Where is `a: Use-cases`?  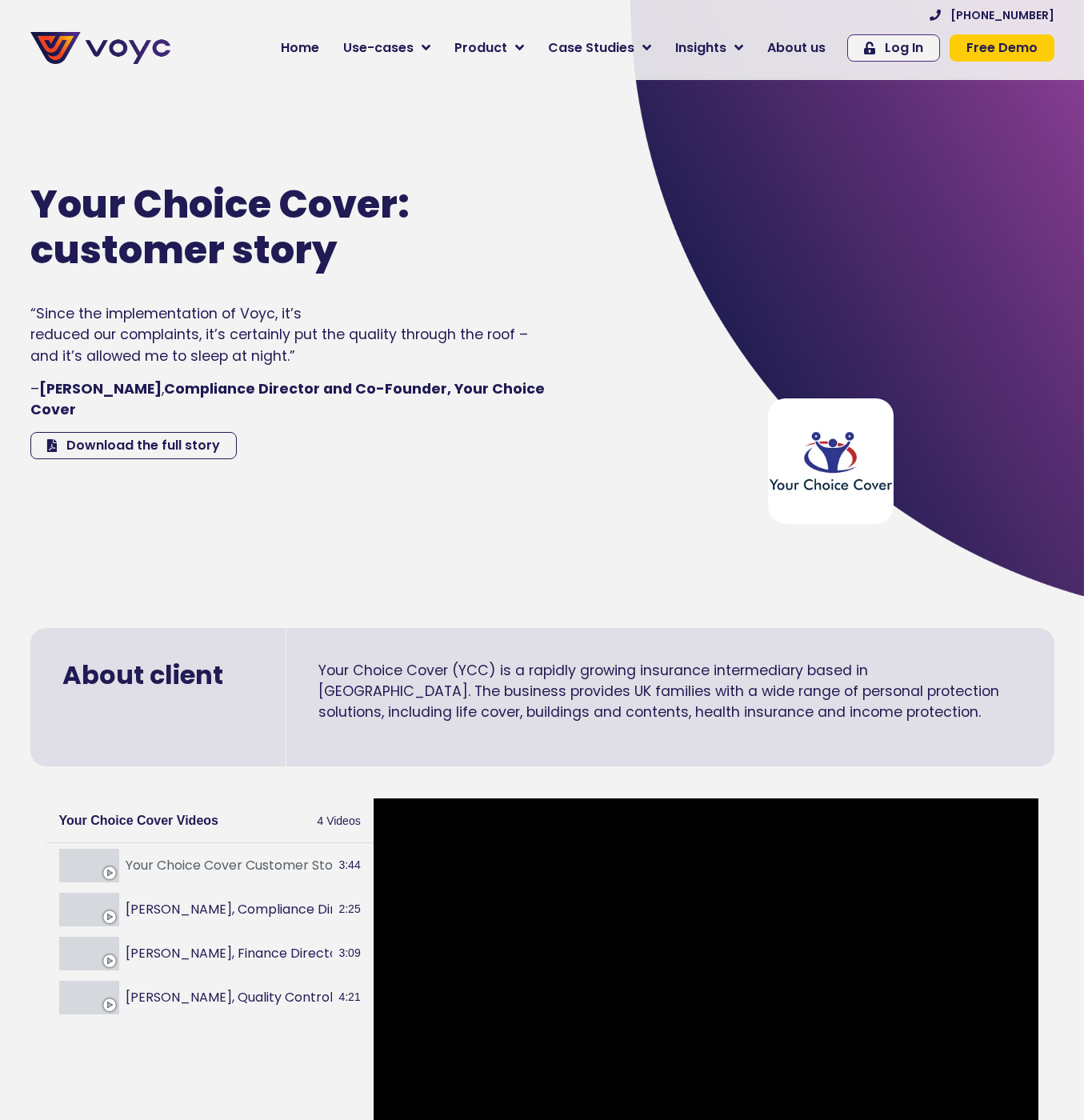 a: Use-cases is located at coordinates (387, 48).